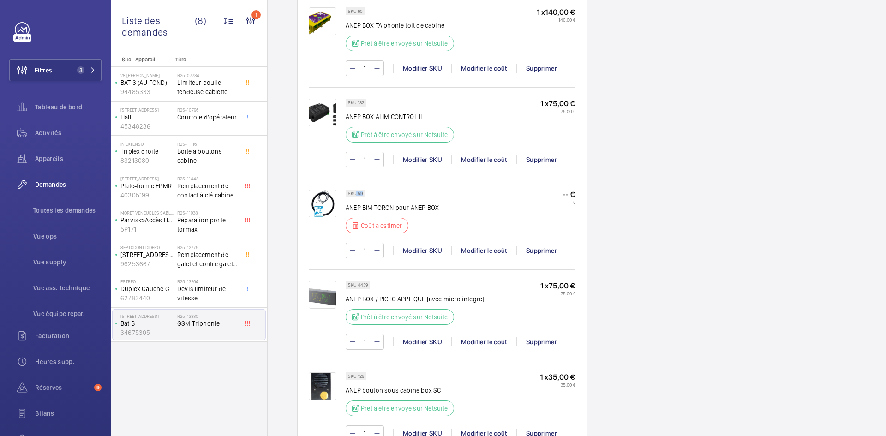 The width and height of the screenshot is (886, 436). What do you see at coordinates (147, 264) in the screenshot?
I see `p: 96253667` at bounding box center [147, 264].